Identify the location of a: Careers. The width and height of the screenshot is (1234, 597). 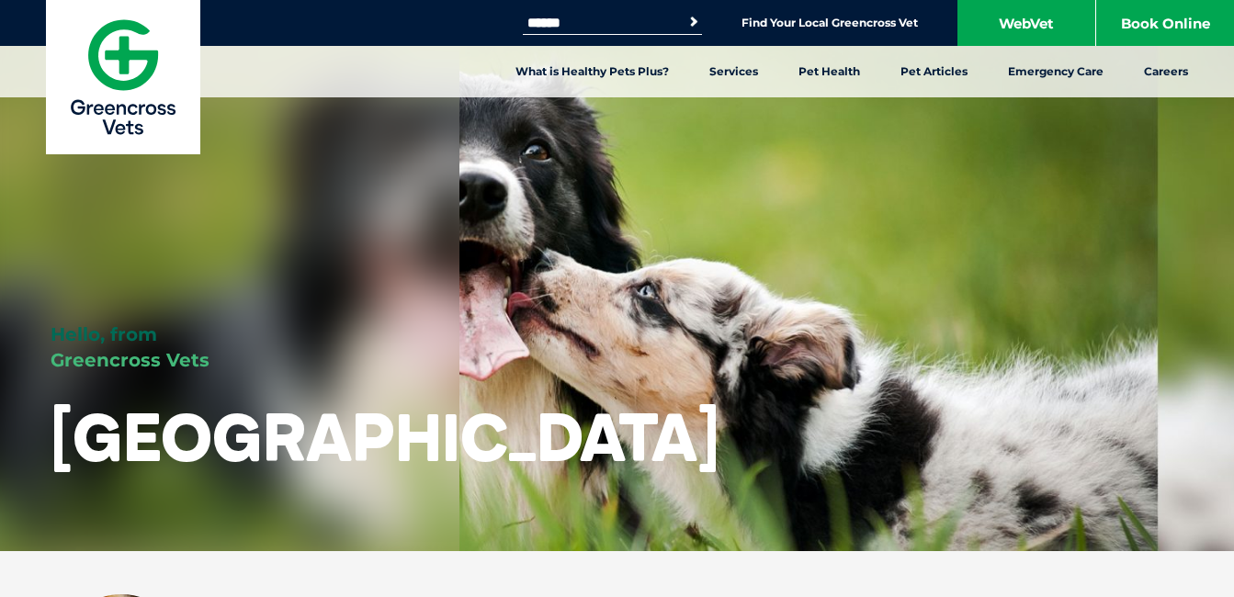
(1166, 72).